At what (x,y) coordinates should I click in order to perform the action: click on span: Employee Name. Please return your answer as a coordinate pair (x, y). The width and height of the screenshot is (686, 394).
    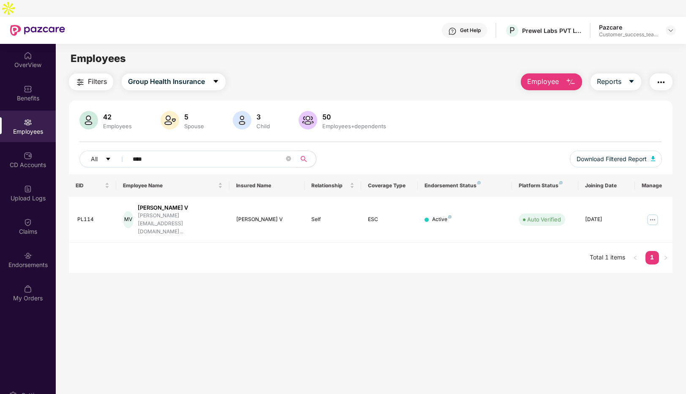
    Looking at the image, I should click on (169, 186).